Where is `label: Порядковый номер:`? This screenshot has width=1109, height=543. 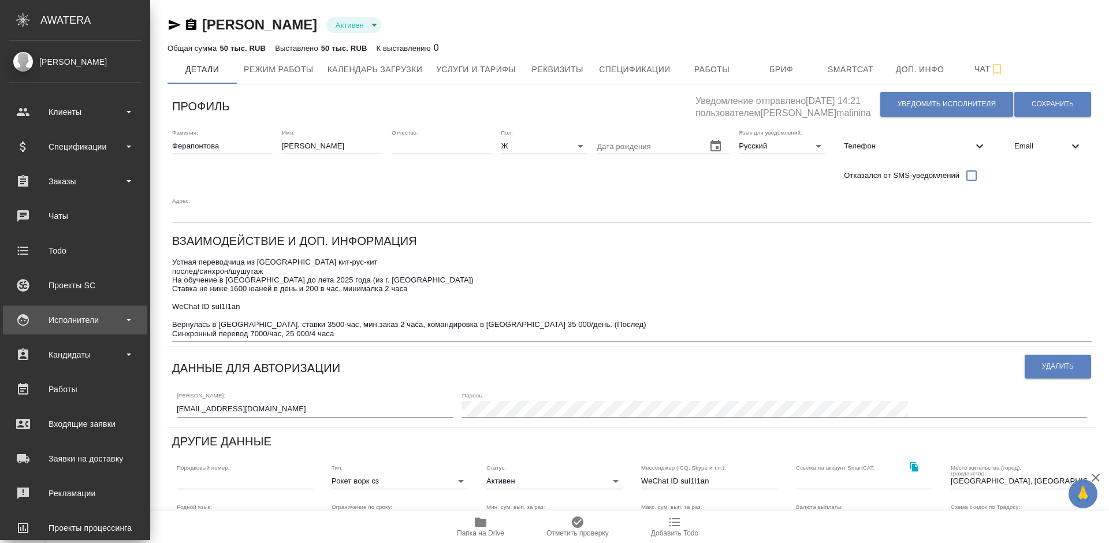 label: Порядковый номер: is located at coordinates (203, 467).